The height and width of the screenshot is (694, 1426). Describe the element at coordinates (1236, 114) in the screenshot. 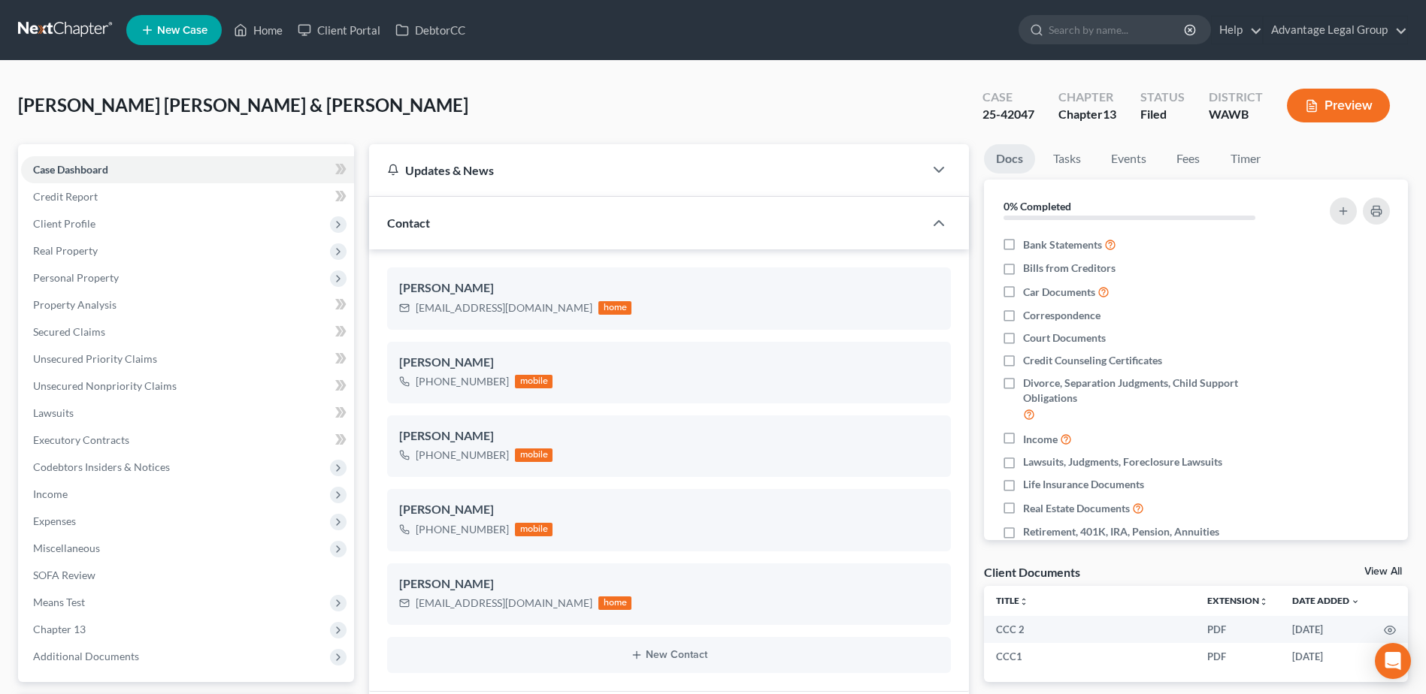

I see `div: WAWB` at that location.